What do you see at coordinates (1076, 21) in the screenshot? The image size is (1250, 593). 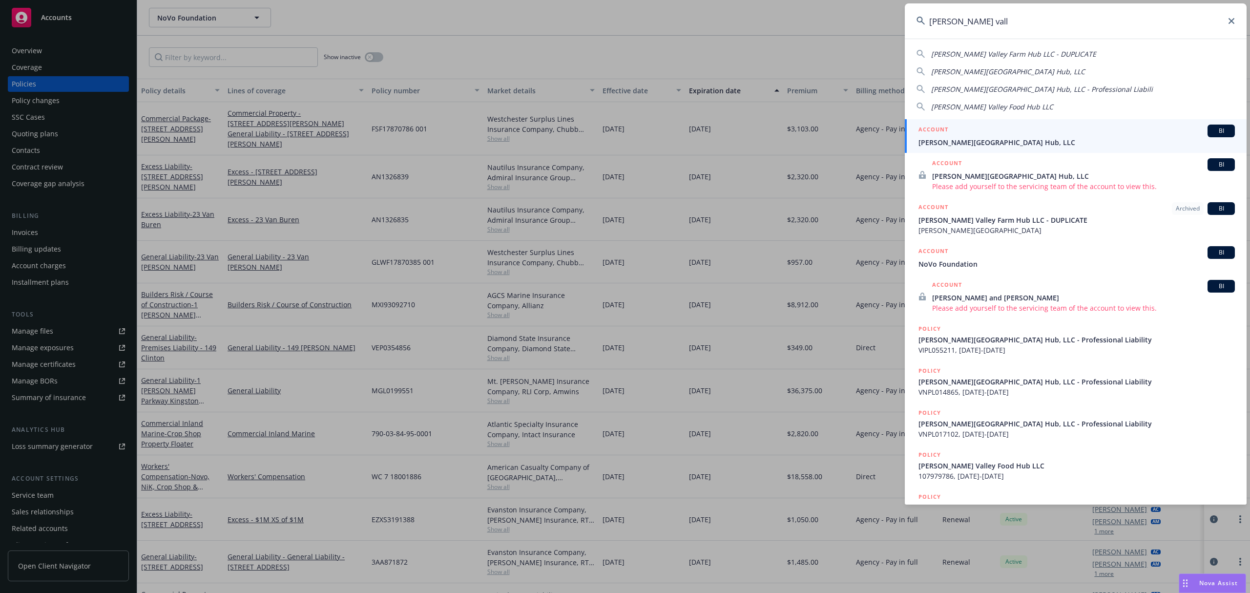 I see `input: Search...` at bounding box center [1076, 21].